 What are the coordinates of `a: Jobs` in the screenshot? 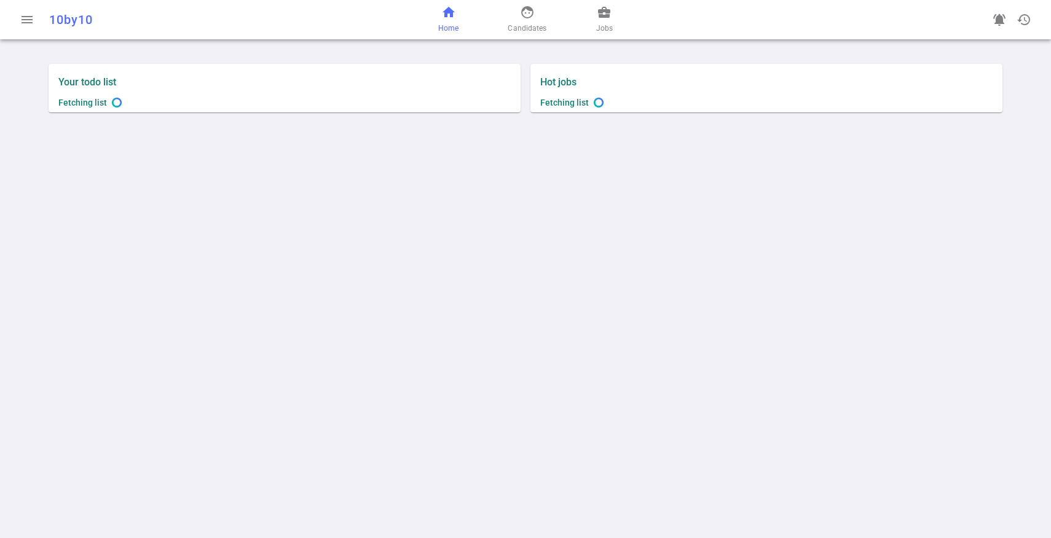 It's located at (604, 20).